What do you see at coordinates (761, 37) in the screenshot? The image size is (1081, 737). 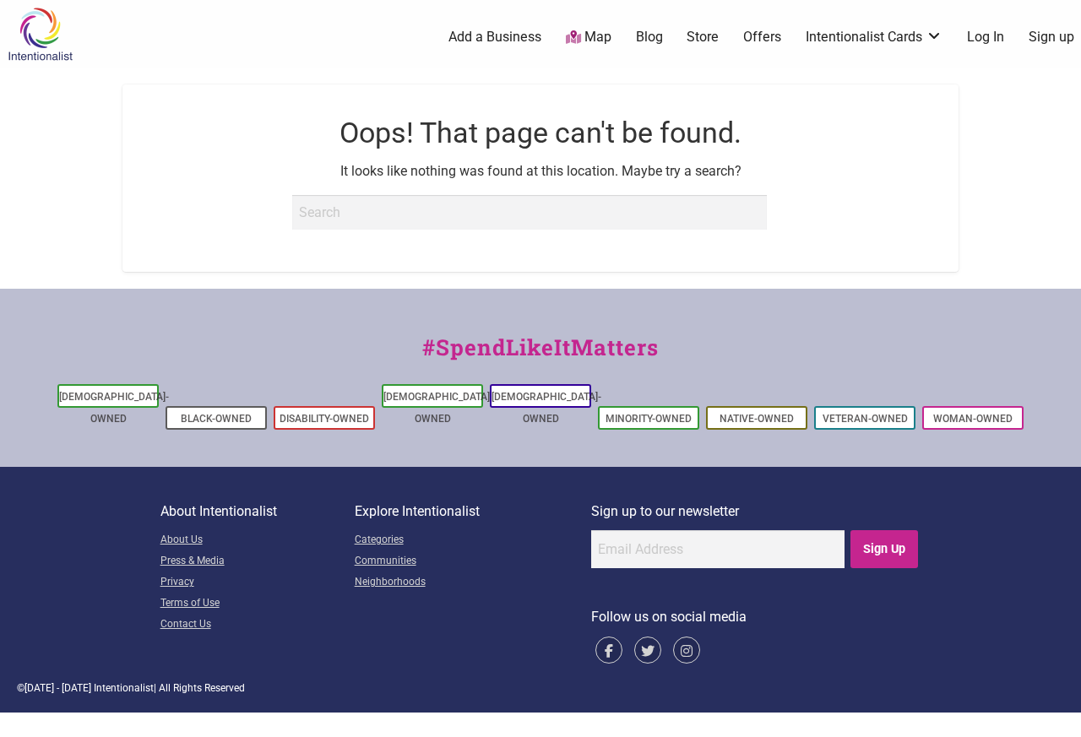 I see `a: Offers` at bounding box center [761, 37].